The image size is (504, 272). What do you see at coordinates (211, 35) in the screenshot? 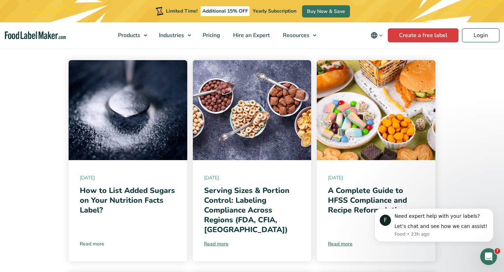
I see `a: Pricing` at bounding box center [211, 35].